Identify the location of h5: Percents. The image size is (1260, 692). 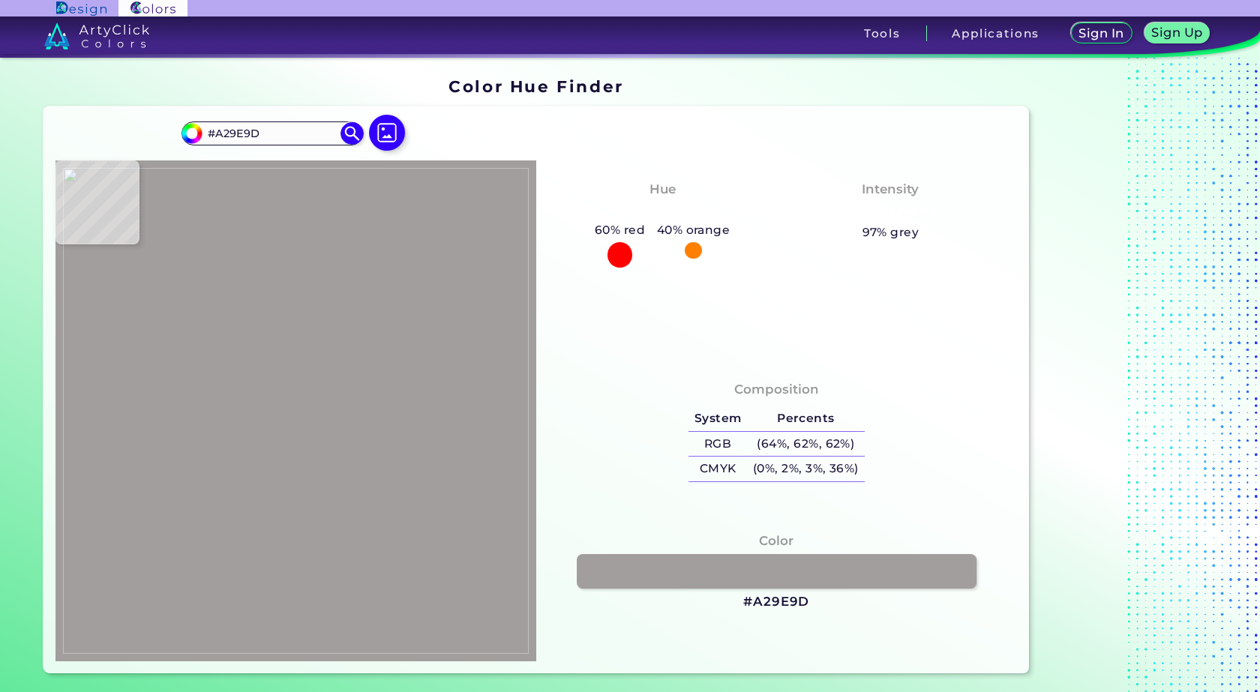
(806, 419).